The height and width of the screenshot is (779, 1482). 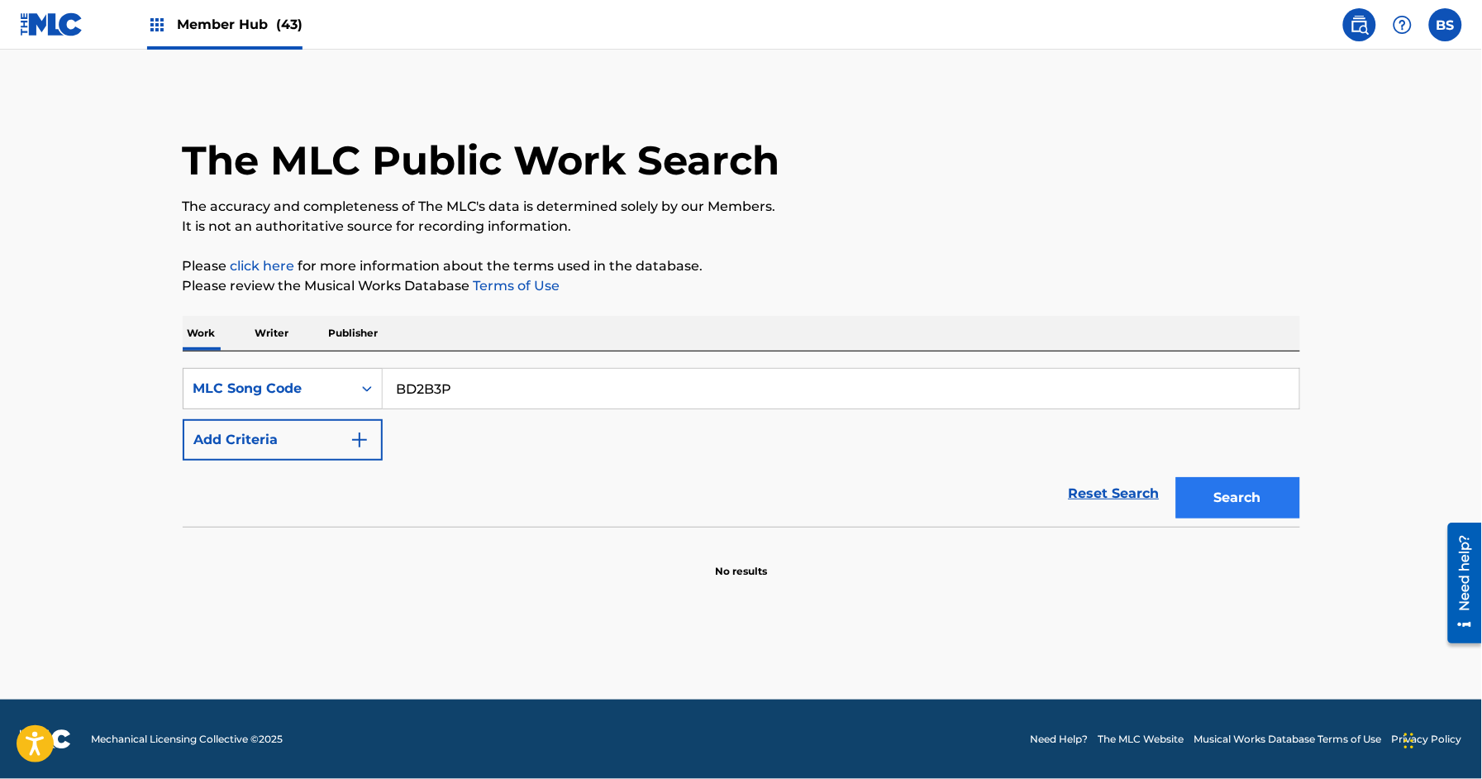 What do you see at coordinates (354, 333) in the screenshot?
I see `p: Publisher` at bounding box center [354, 333].